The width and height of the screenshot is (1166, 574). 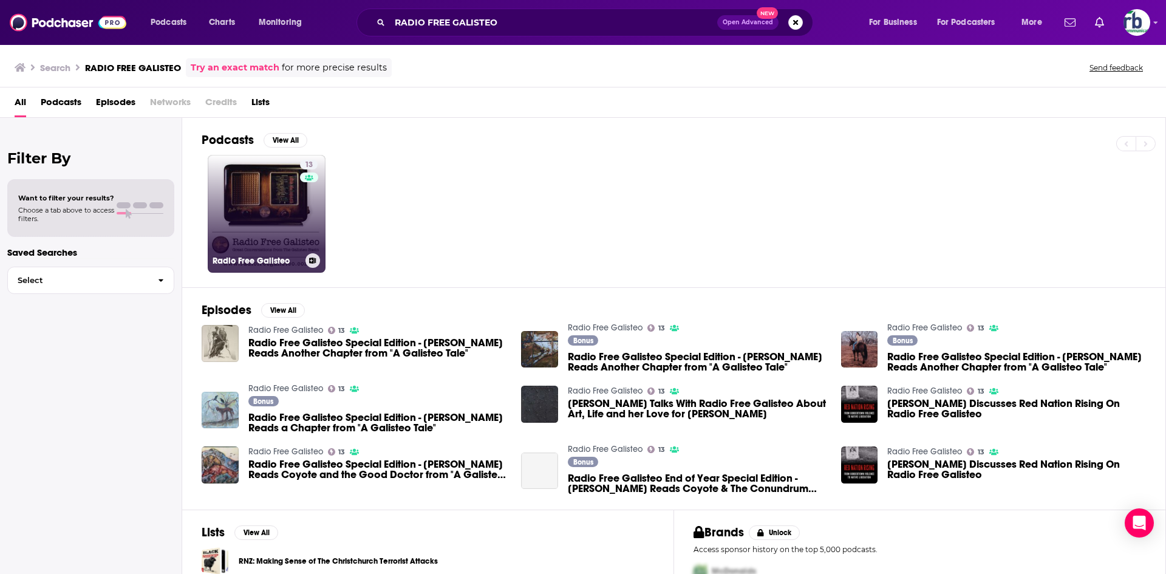 I want to click on span: Choose a tab above to access filters., so click(x=66, y=214).